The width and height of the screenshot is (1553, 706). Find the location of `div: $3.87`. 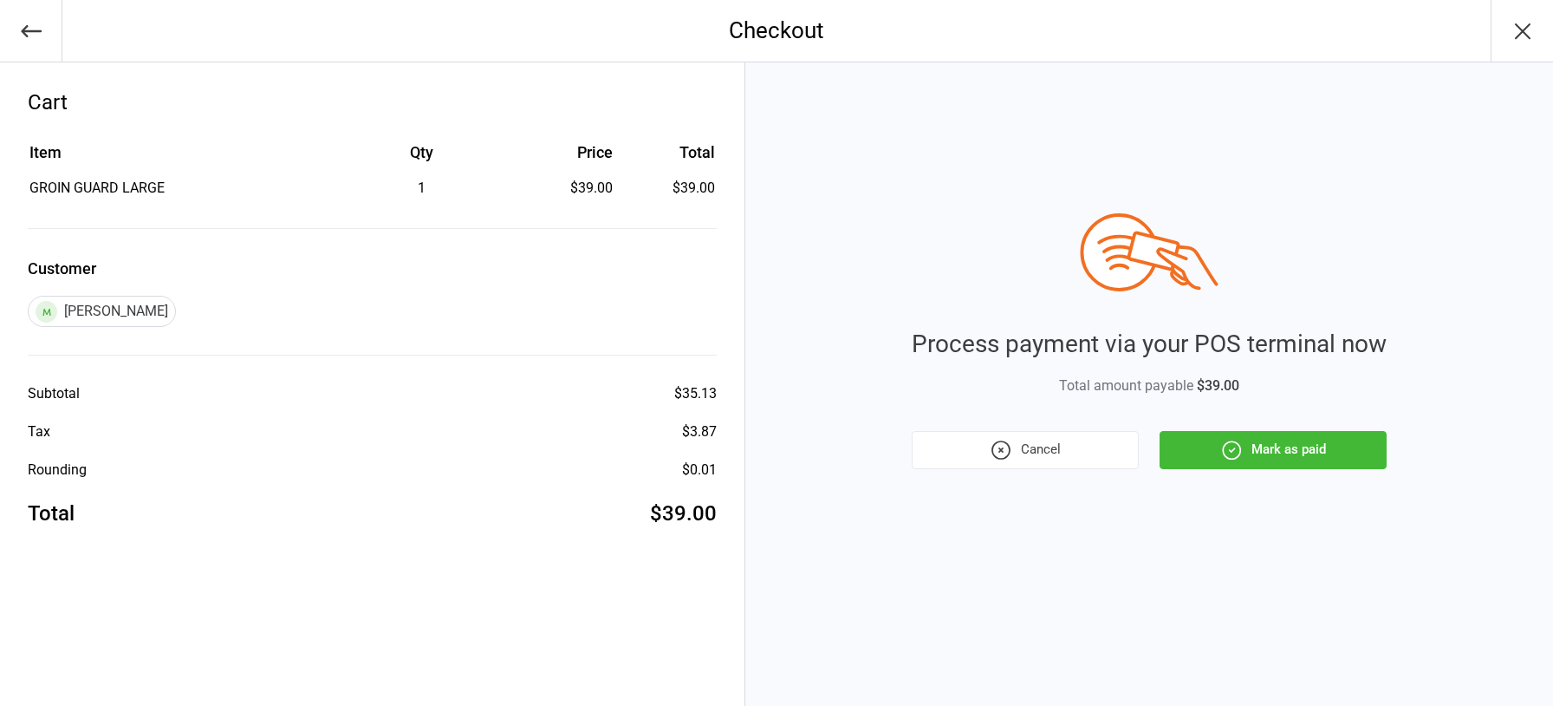

div: $3.87 is located at coordinates (699, 432).